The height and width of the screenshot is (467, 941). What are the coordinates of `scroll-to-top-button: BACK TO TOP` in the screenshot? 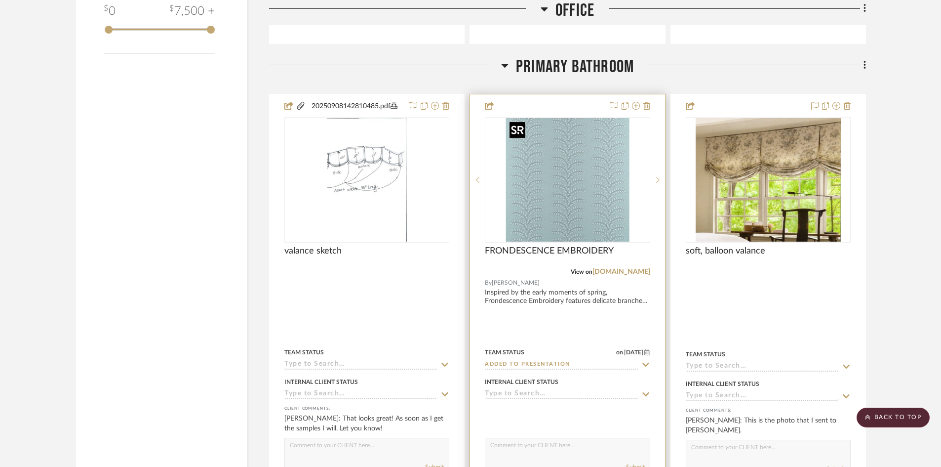 It's located at (893, 417).